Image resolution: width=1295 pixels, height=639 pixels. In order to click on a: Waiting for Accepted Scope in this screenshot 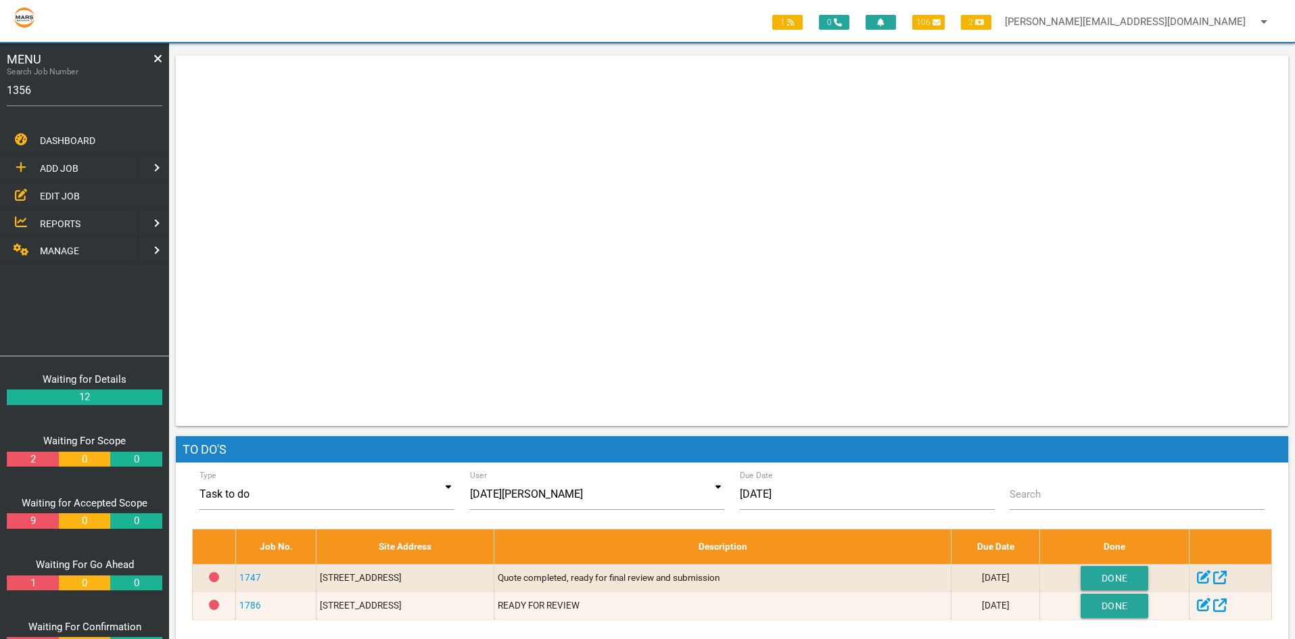, I will do `click(85, 503)`.